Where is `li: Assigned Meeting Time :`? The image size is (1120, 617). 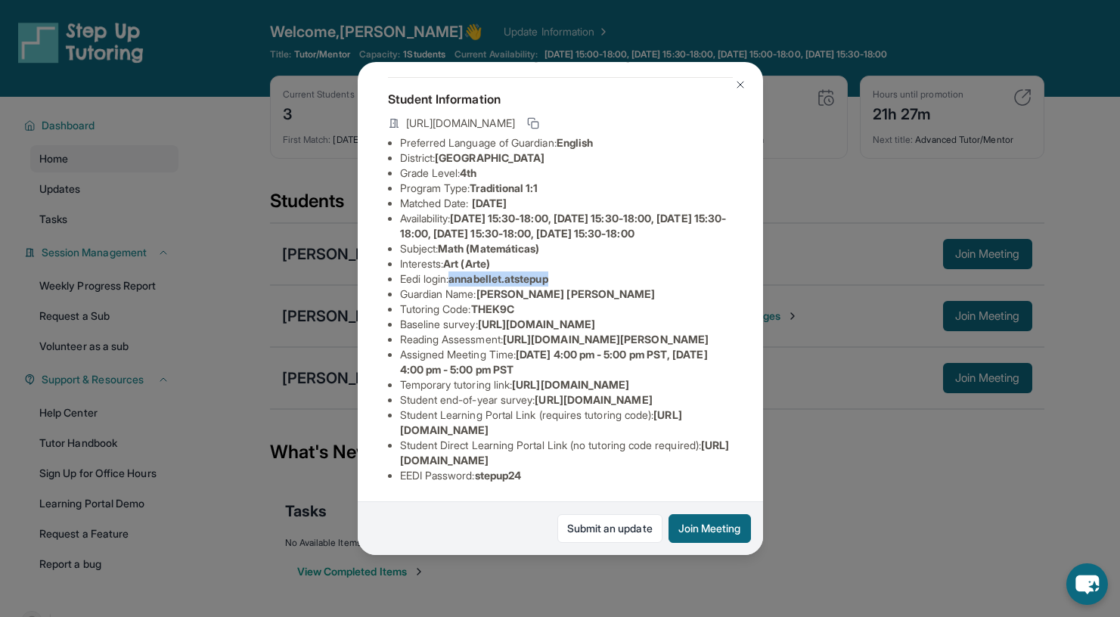
li: Assigned Meeting Time : is located at coordinates (567, 362).